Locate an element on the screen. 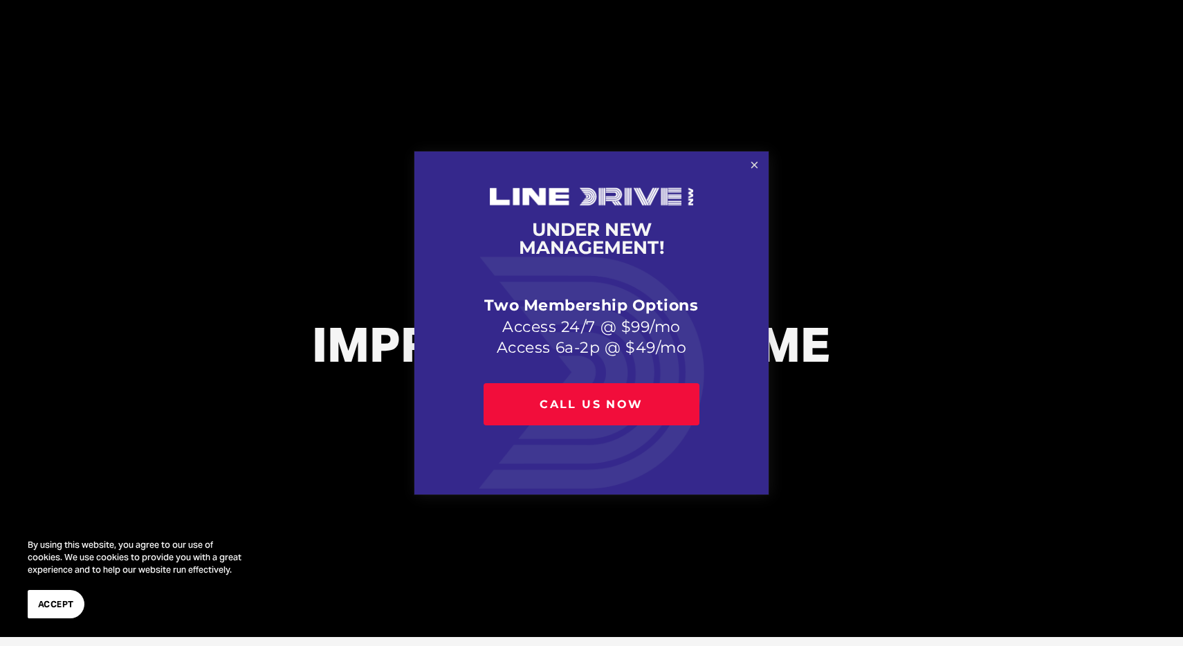 The height and width of the screenshot is (646, 1183). h1: UNDER NEW MANAGEMENT! is located at coordinates (591, 239).